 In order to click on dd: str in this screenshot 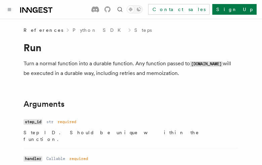, I will do `click(50, 122)`.